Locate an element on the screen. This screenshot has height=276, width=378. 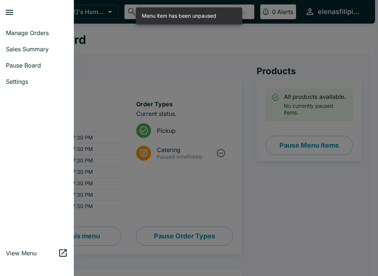
span: Settings is located at coordinates (37, 81).